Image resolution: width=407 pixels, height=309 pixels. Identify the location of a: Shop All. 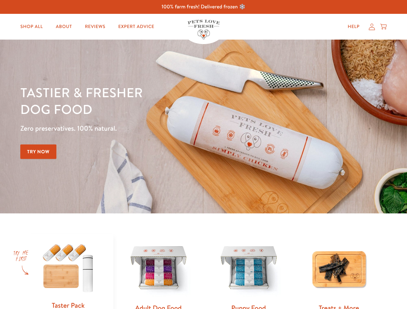
(32, 27).